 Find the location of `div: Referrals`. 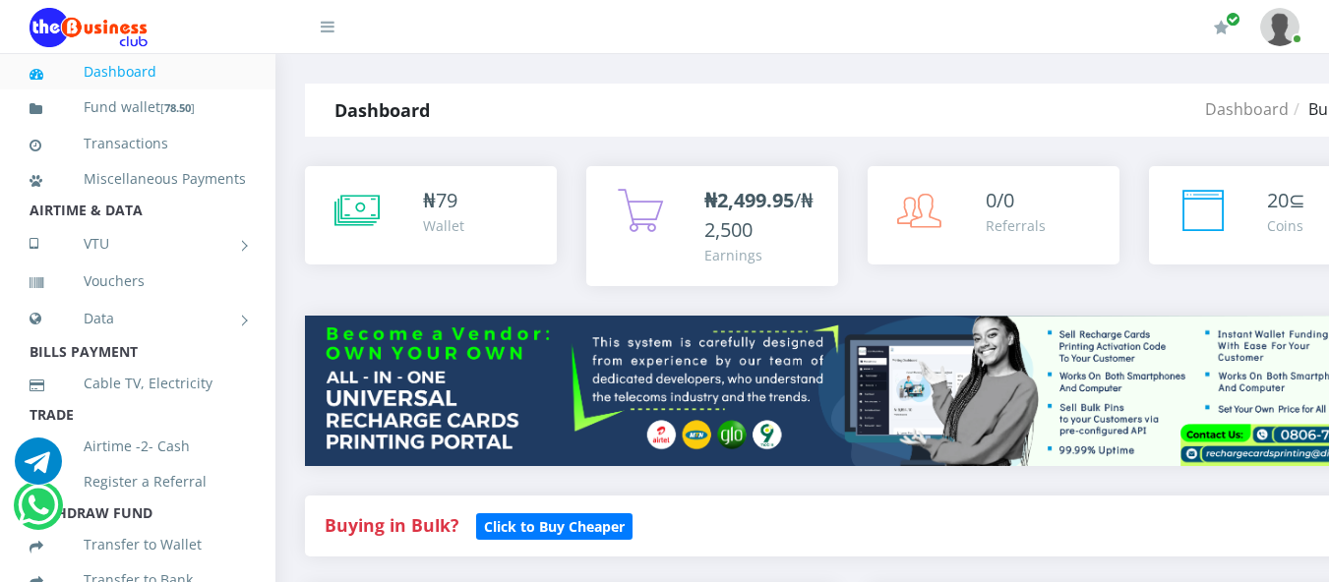

div: Referrals is located at coordinates (1015, 225).